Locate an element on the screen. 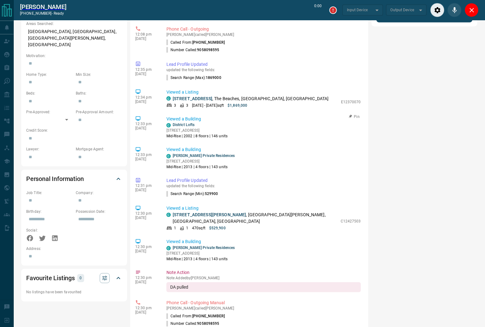 This screenshot has width=485, height=327. p: Mortgage Agent: is located at coordinates (99, 149).